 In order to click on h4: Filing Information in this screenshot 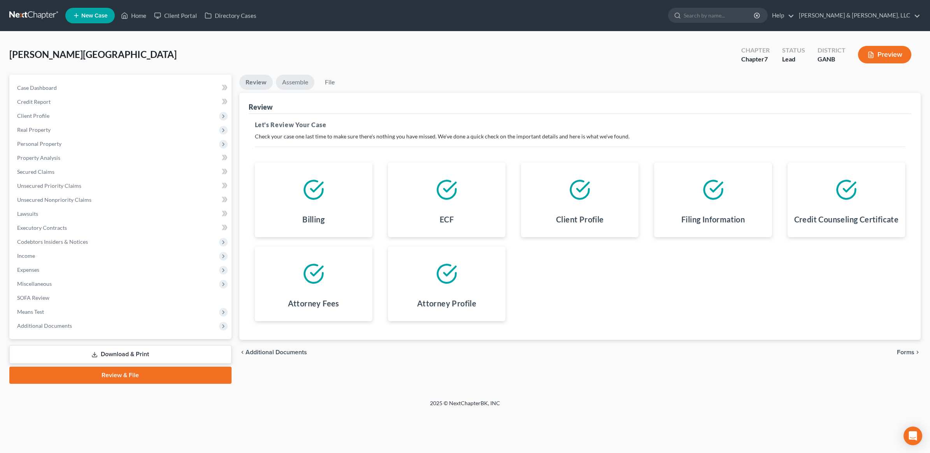, I will do `click(713, 219)`.